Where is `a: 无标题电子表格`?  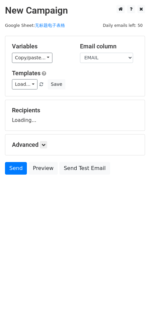
a: 无标题电子表格 is located at coordinates (50, 25).